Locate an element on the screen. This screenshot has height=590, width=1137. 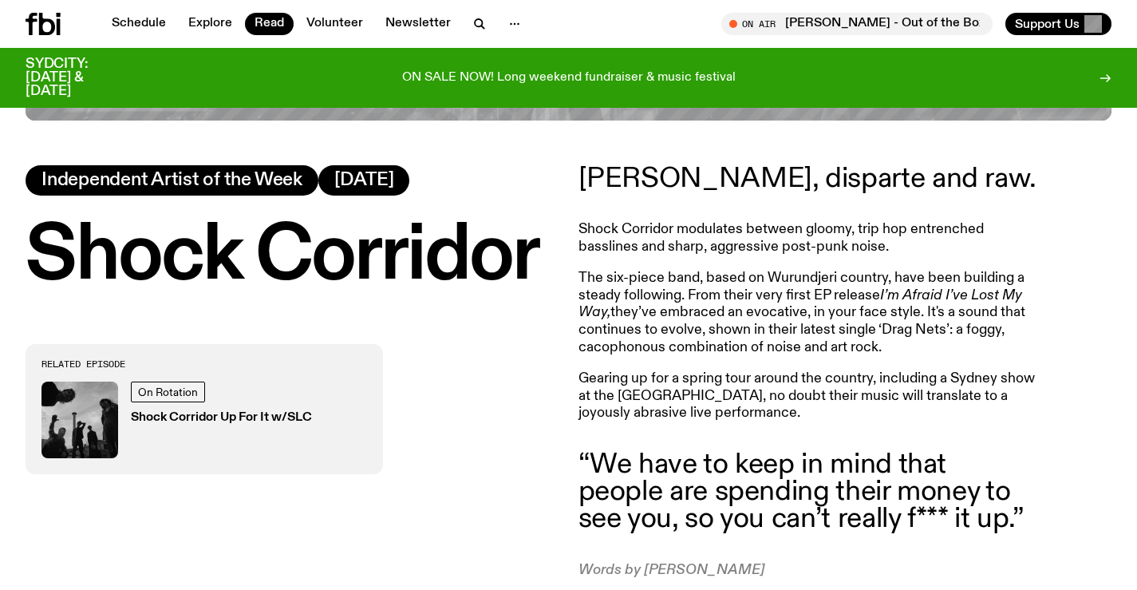
a: Volunteer is located at coordinates (334, 24).